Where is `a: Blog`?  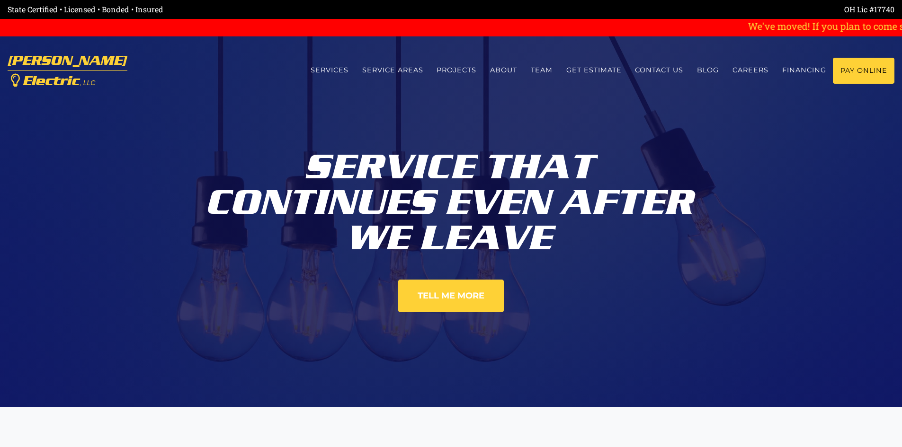
a: Blog is located at coordinates (708, 70).